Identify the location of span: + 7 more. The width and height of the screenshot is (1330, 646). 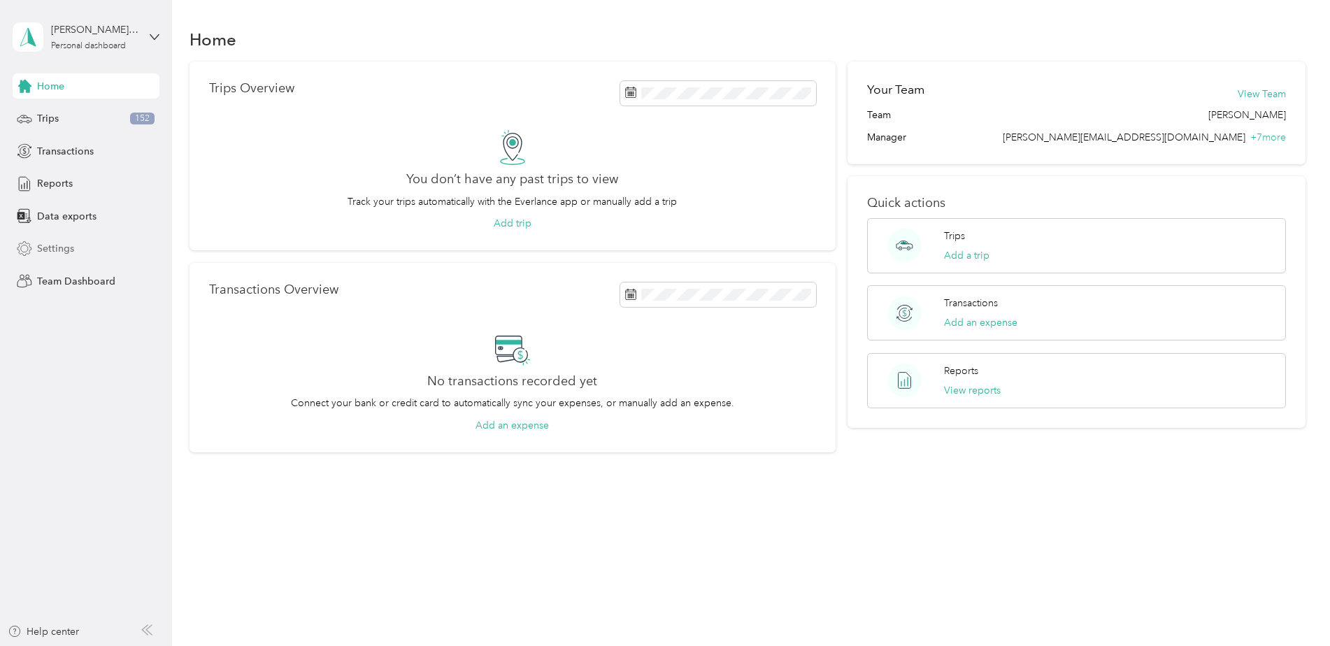
(1267, 137).